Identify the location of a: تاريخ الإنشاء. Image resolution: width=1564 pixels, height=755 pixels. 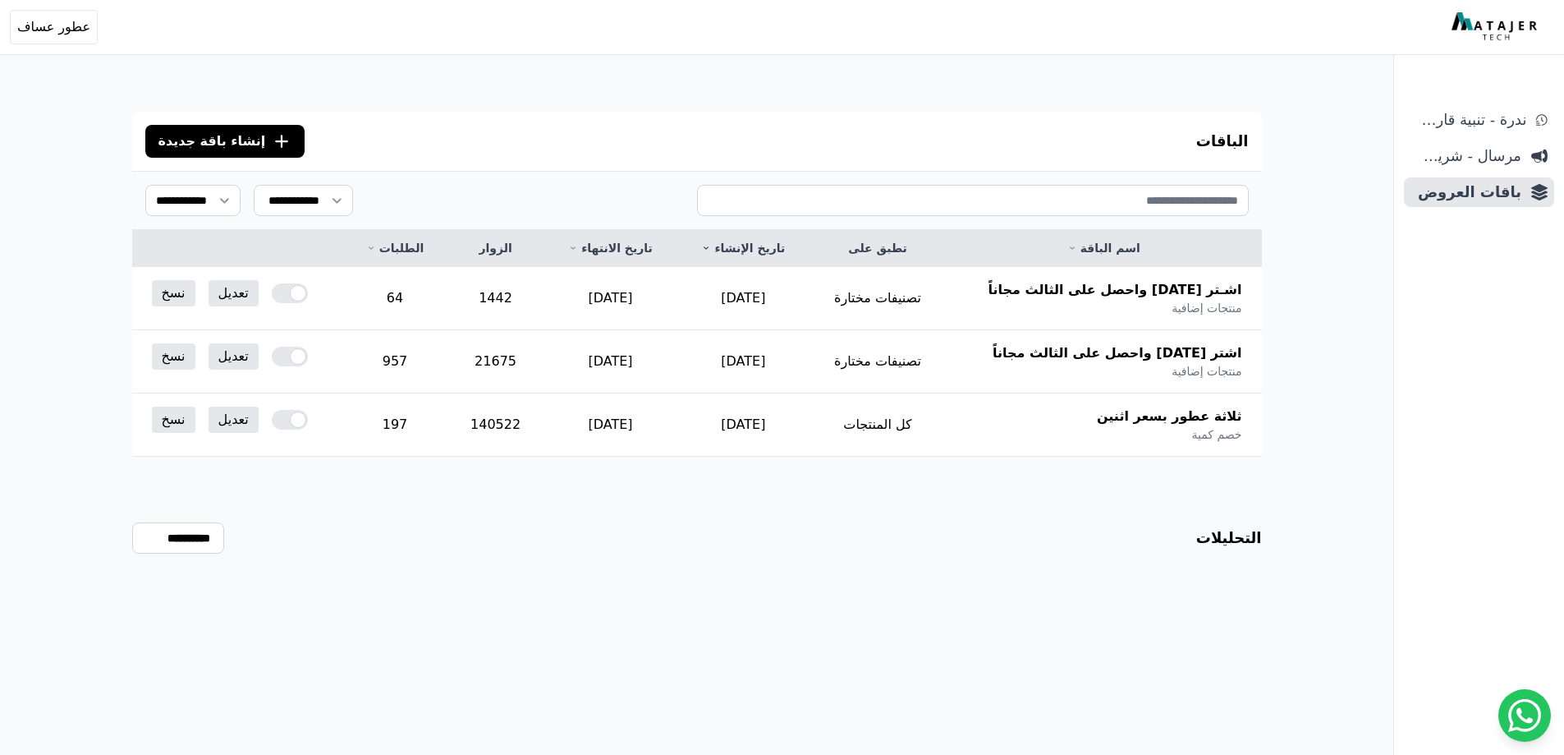
(744, 248).